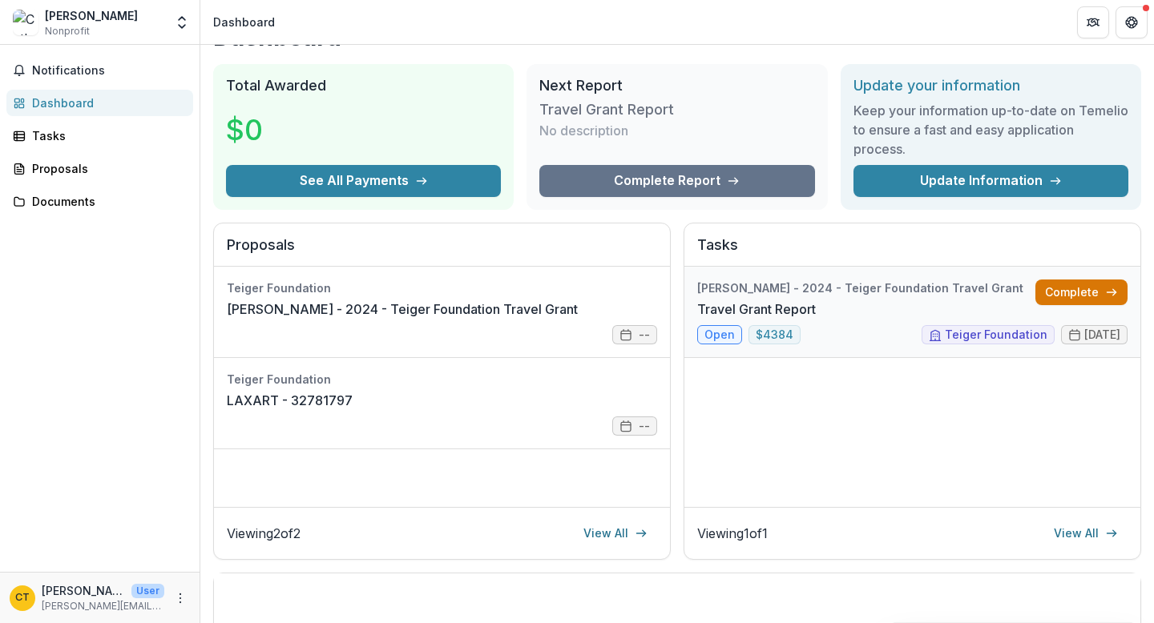  What do you see at coordinates (26, 22) in the screenshot?
I see `img: Catherine Taft` at bounding box center [26, 22].